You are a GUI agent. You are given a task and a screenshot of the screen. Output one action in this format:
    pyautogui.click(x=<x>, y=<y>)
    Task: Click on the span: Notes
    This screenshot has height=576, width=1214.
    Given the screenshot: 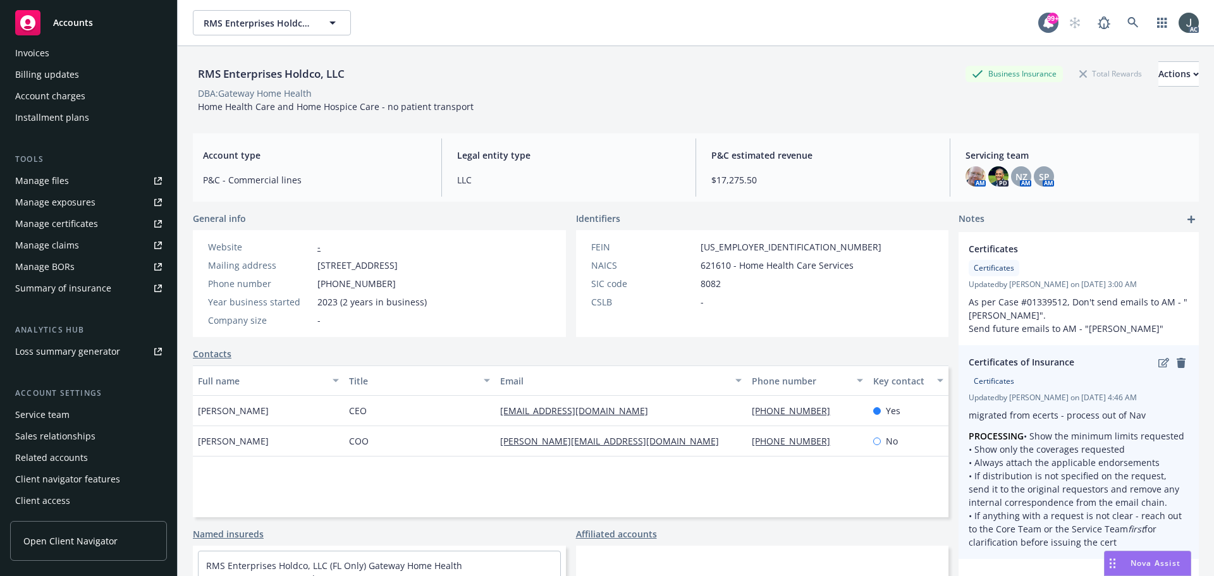 What is the action you would take?
    pyautogui.click(x=971, y=219)
    